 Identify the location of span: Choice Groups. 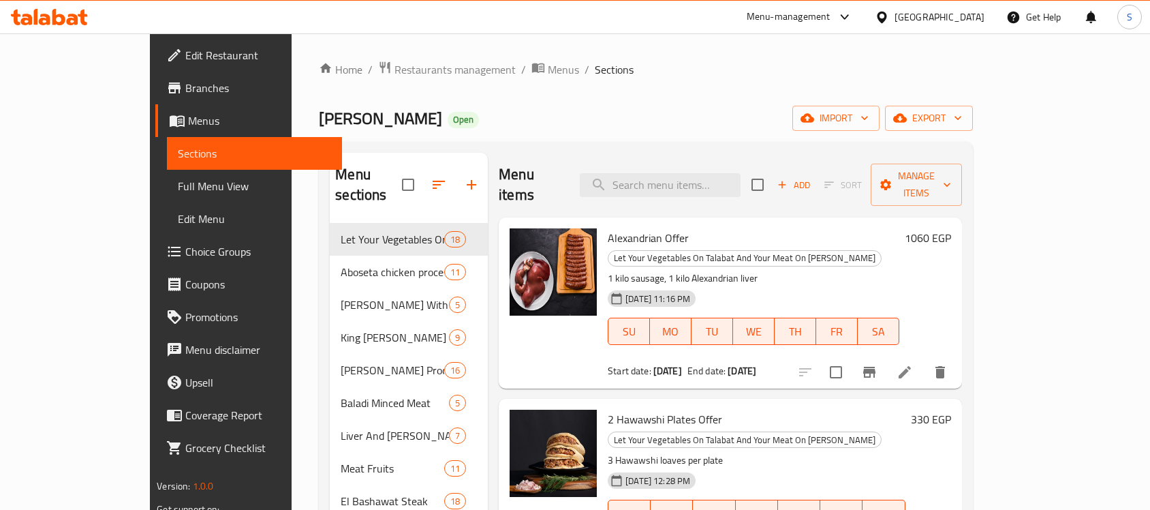
(258, 251).